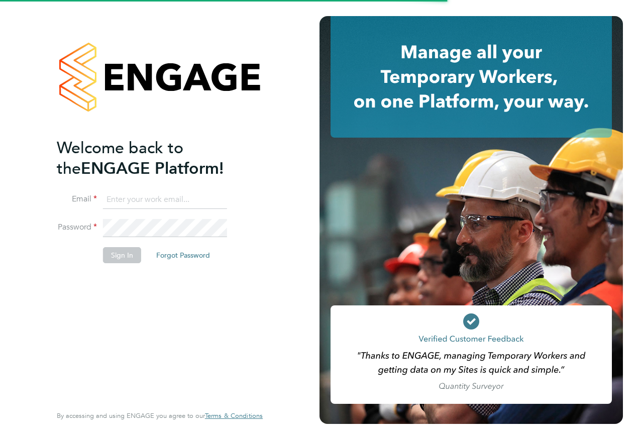 This screenshot has height=440, width=639. What do you see at coordinates (122, 255) in the screenshot?
I see `button: Sign In` at bounding box center [122, 255].